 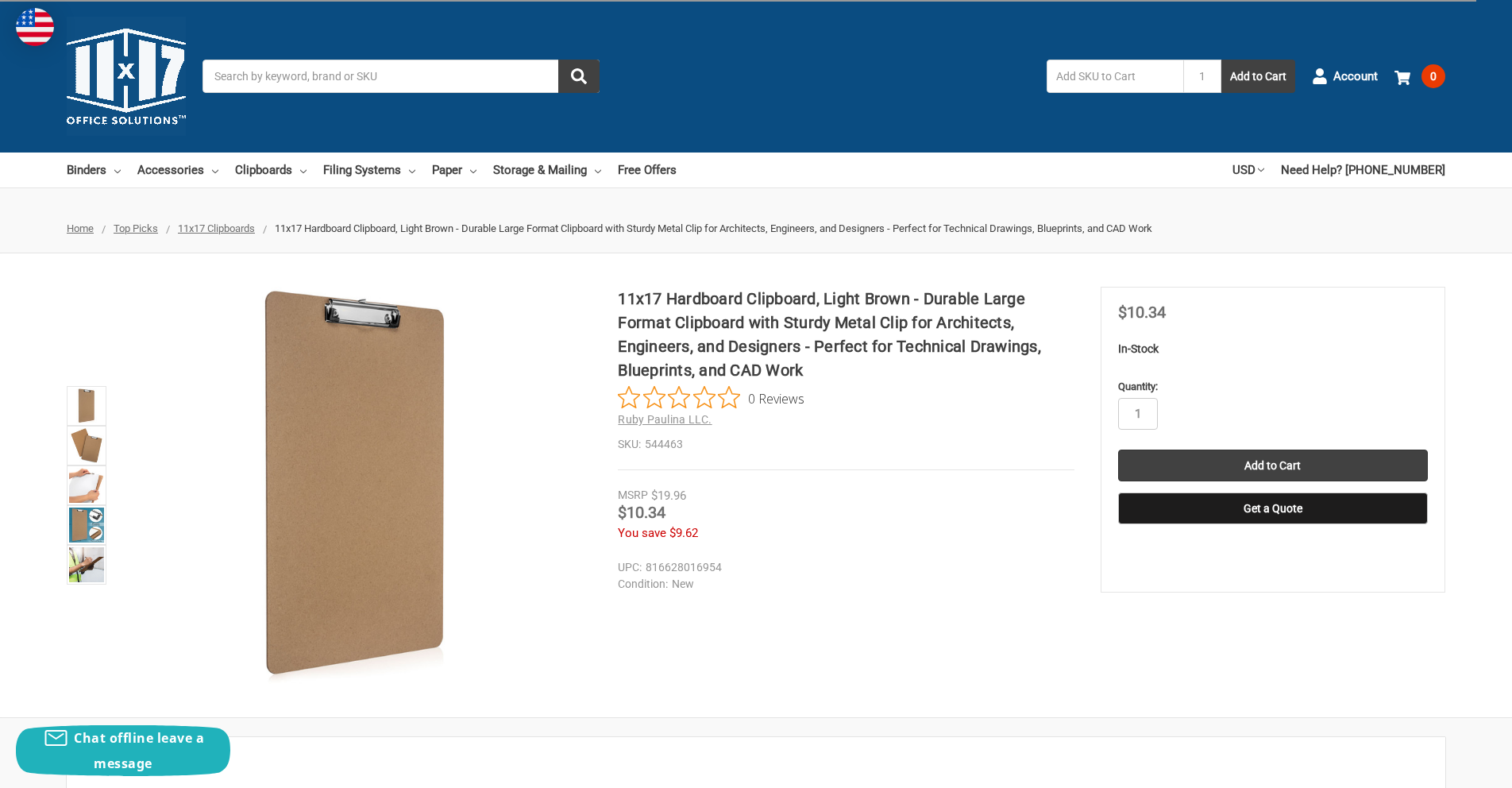 I want to click on a: 11x17 Clipboards, so click(x=216, y=228).